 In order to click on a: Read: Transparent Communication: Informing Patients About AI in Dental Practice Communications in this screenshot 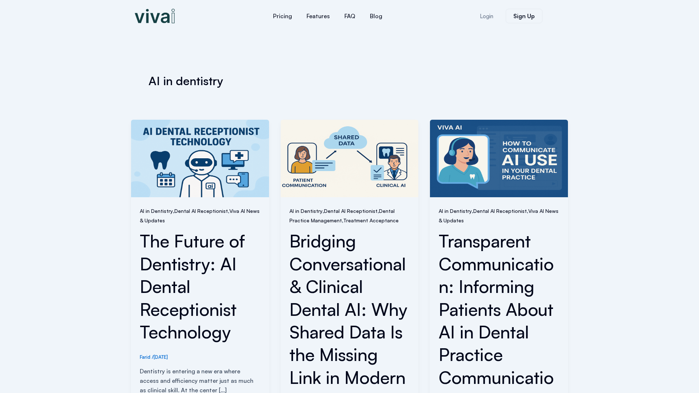, I will do `click(499, 158)`.